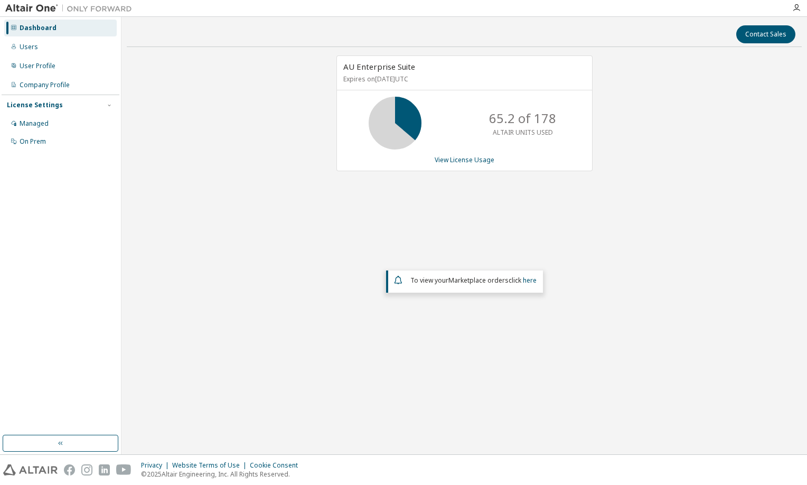 The height and width of the screenshot is (485, 807). What do you see at coordinates (211, 466) in the screenshot?
I see `div: Website Terms of Use` at bounding box center [211, 466].